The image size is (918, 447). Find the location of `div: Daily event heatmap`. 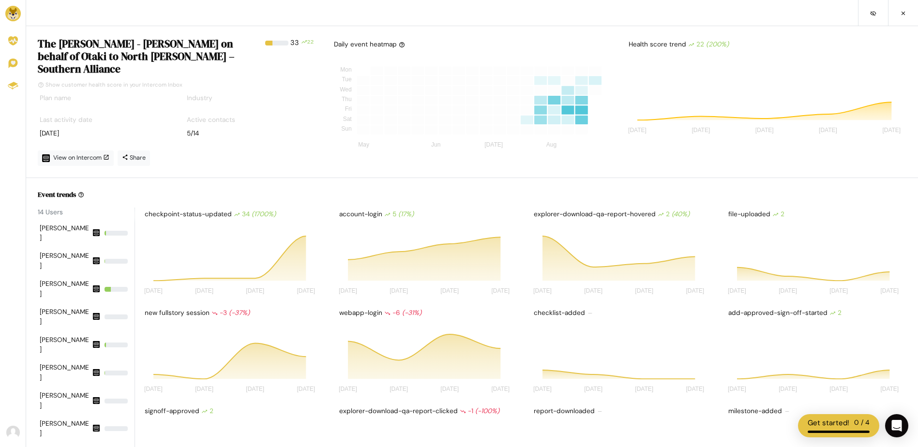

div: Daily event heatmap is located at coordinates (369, 45).